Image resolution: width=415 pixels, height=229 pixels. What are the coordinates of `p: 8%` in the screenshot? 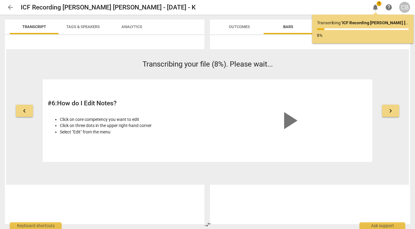 It's located at (363, 35).